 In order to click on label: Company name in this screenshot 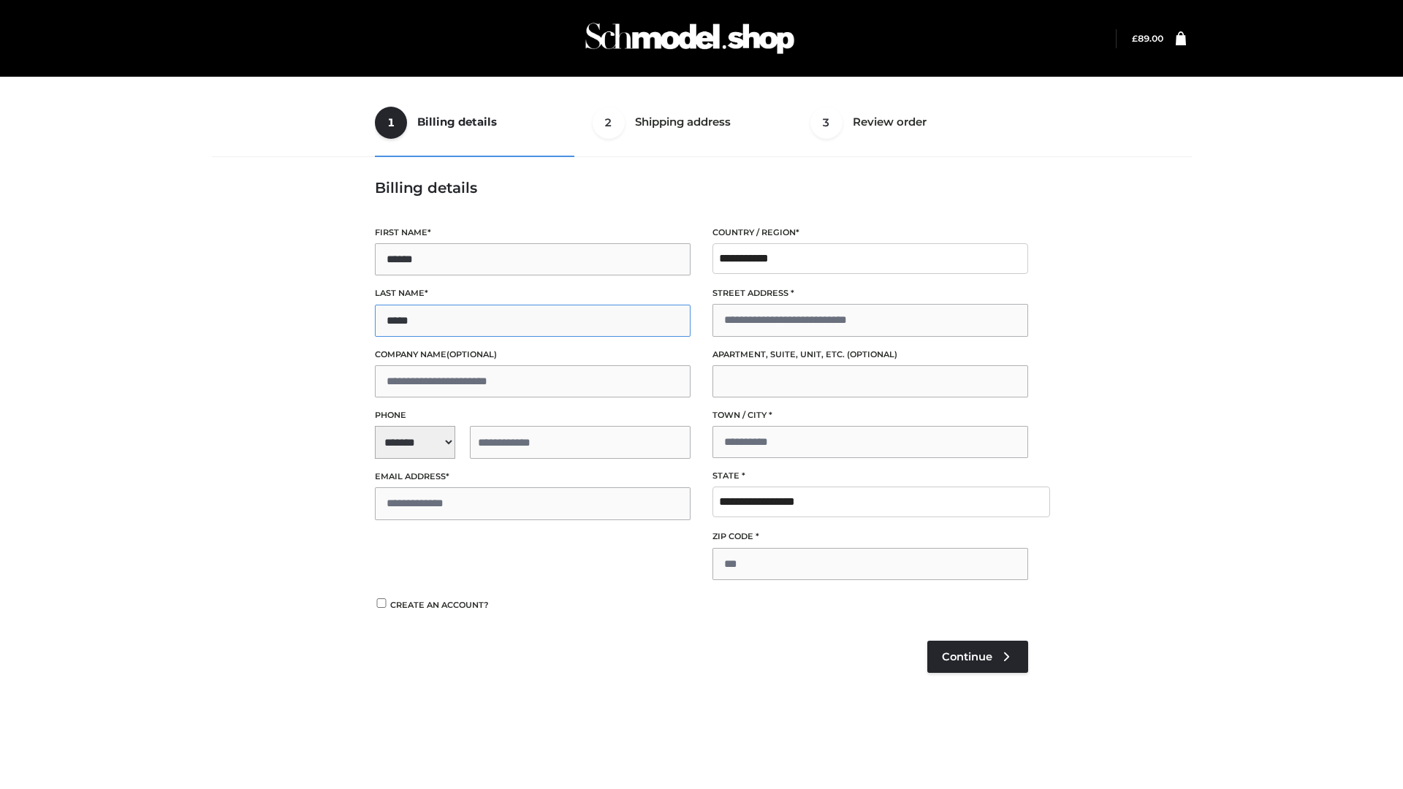, I will do `click(533, 355)`.